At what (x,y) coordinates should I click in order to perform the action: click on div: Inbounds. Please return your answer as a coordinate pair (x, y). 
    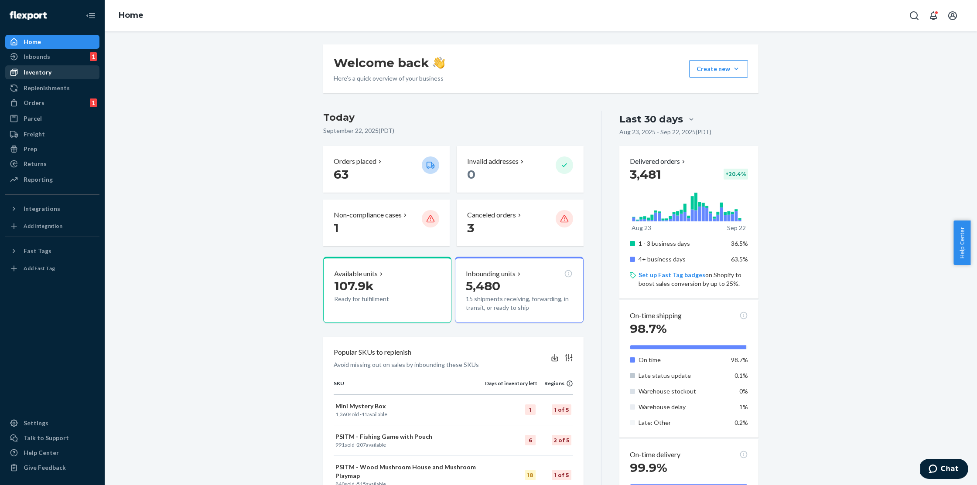
    Looking at the image, I should click on (37, 57).